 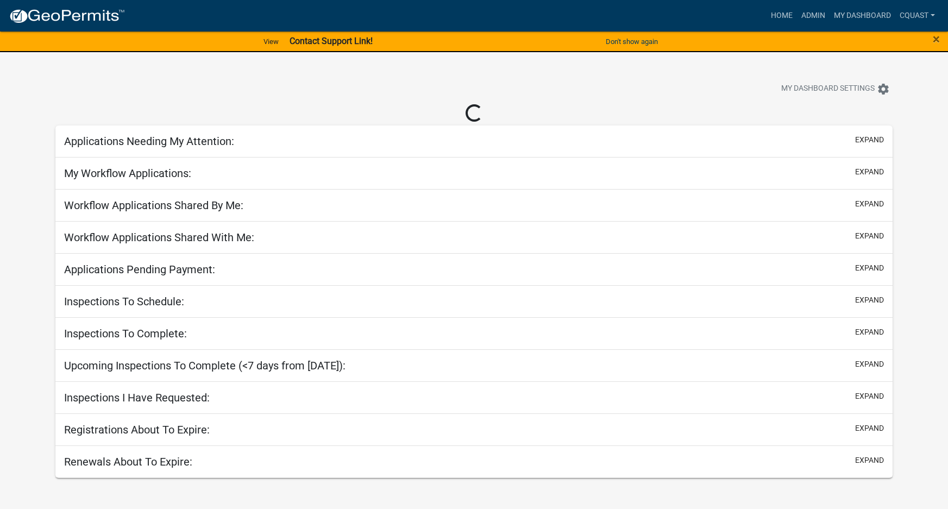 I want to click on a: cquast, so click(x=917, y=16).